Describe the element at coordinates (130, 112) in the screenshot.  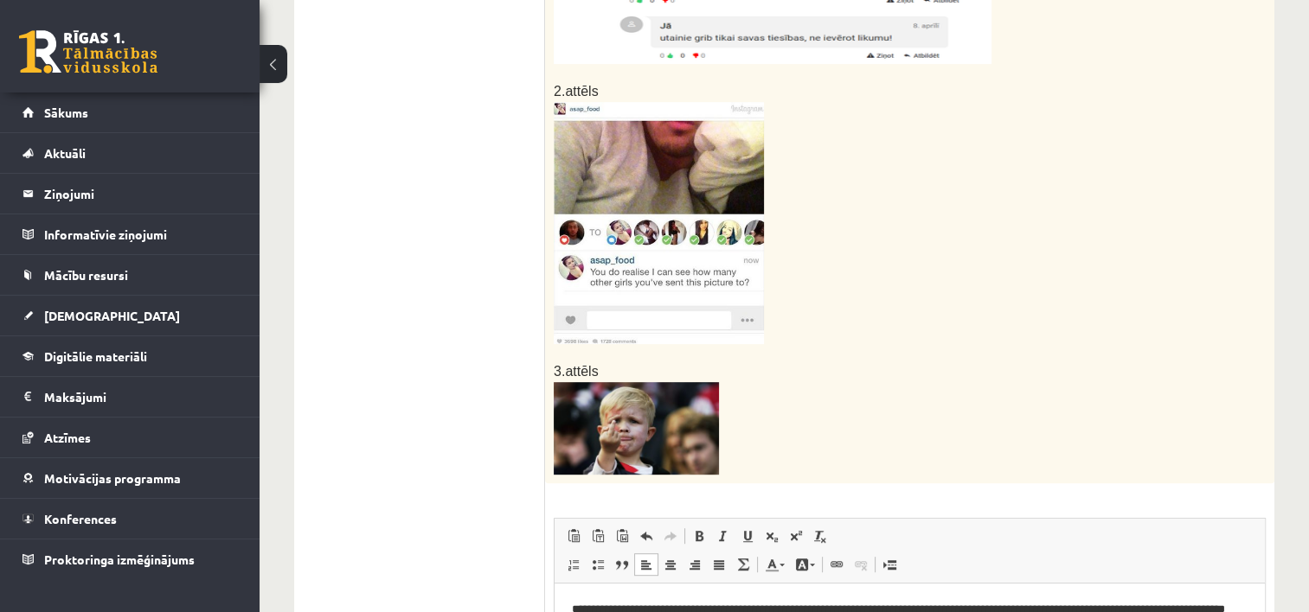
I see `a: Sākums` at that location.